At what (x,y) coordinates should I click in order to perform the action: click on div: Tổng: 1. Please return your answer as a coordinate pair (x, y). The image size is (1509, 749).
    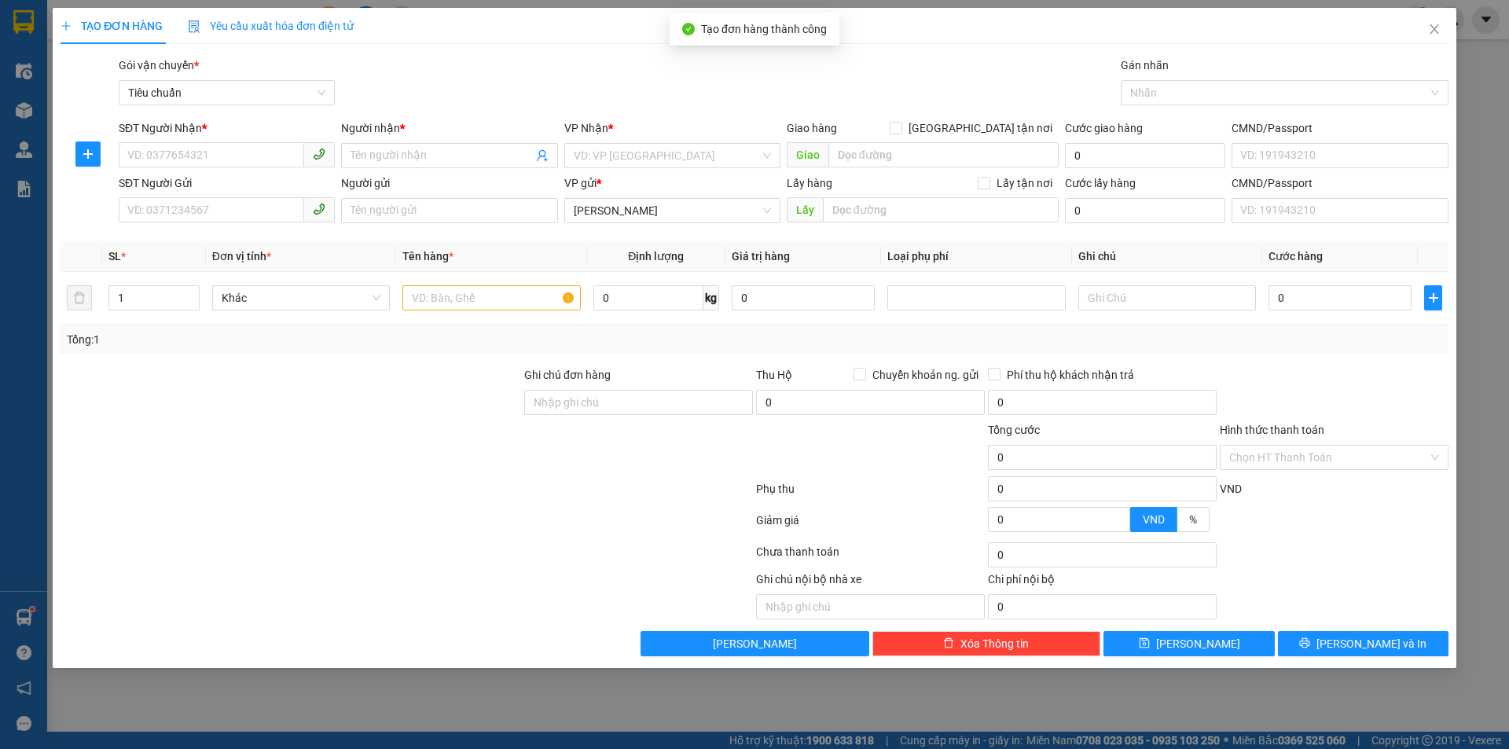
    Looking at the image, I should click on (324, 339).